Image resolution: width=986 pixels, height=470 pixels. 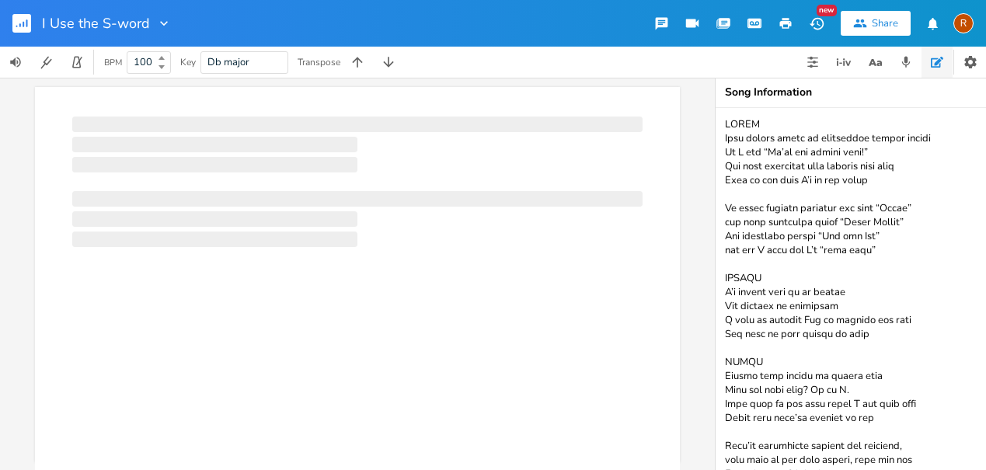 What do you see at coordinates (817, 23) in the screenshot?
I see `button: New` at bounding box center [817, 23].